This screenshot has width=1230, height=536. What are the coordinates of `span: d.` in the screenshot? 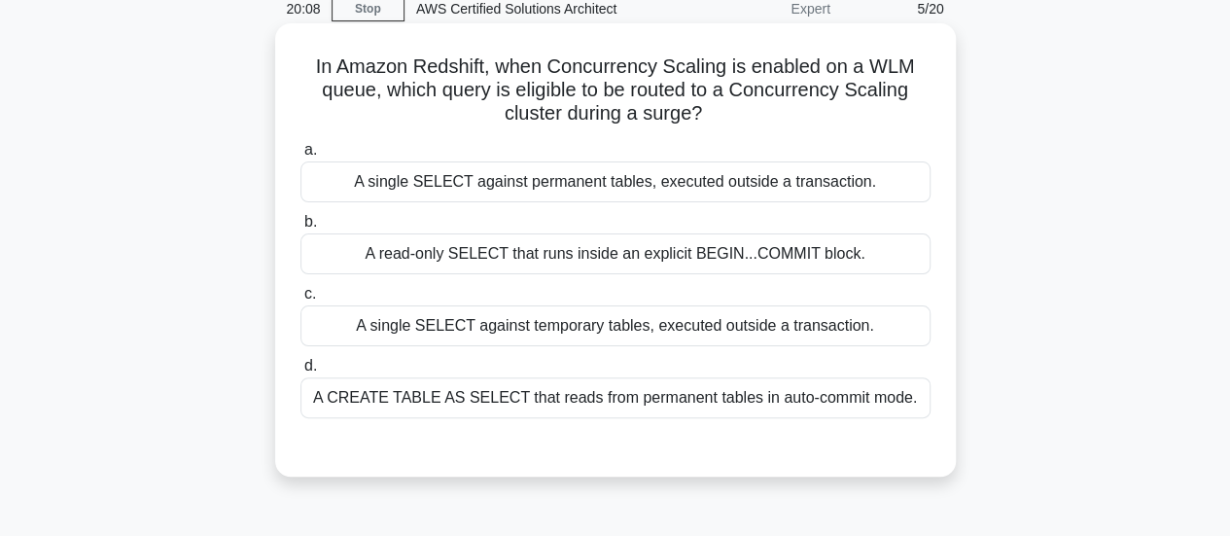 It's located at (310, 365).